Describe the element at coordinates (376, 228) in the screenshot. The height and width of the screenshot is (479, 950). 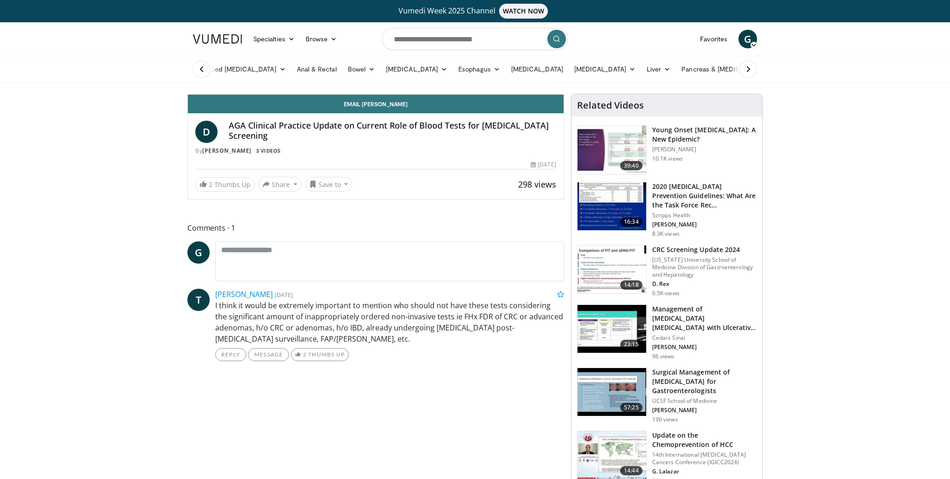
I see `span: Comments 1` at that location.